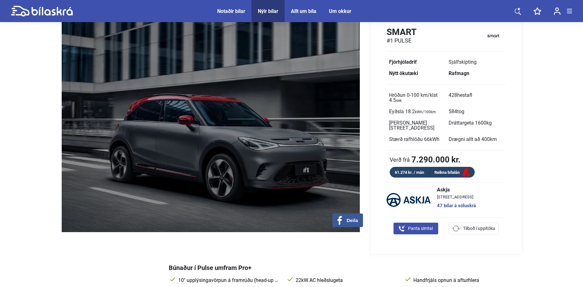 The image size is (583, 287). Describe the element at coordinates (413, 97) in the screenshot. I see `span: Hröðun 0-100 km/klst 4.5` at that location.